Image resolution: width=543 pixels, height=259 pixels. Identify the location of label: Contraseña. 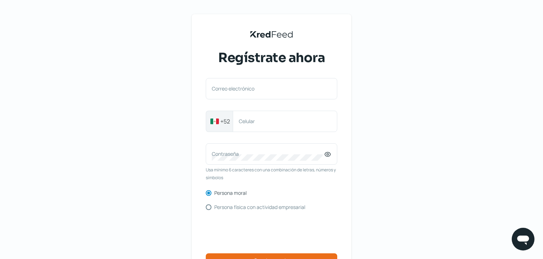
(268, 154).